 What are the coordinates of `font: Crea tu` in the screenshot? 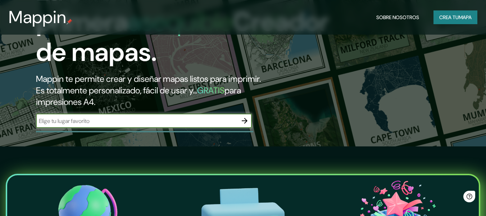 It's located at (449, 17).